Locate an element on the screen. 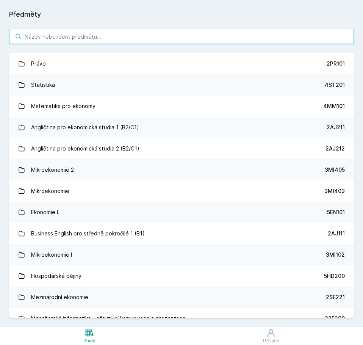  a: Angličtina pro ekonomická studia 1 (B2/C1) 2AJ211 is located at coordinates (182, 127).